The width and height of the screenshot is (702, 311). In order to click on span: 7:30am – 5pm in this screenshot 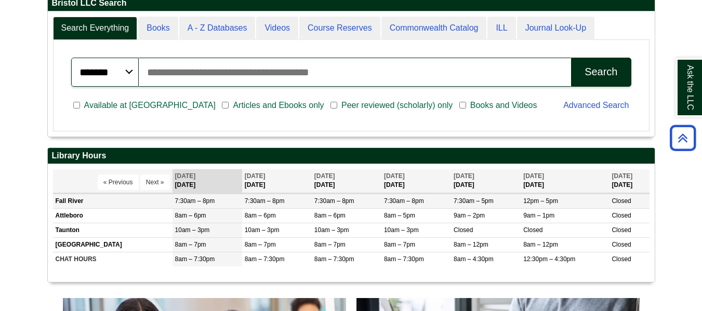, I will do `click(473, 201)`.